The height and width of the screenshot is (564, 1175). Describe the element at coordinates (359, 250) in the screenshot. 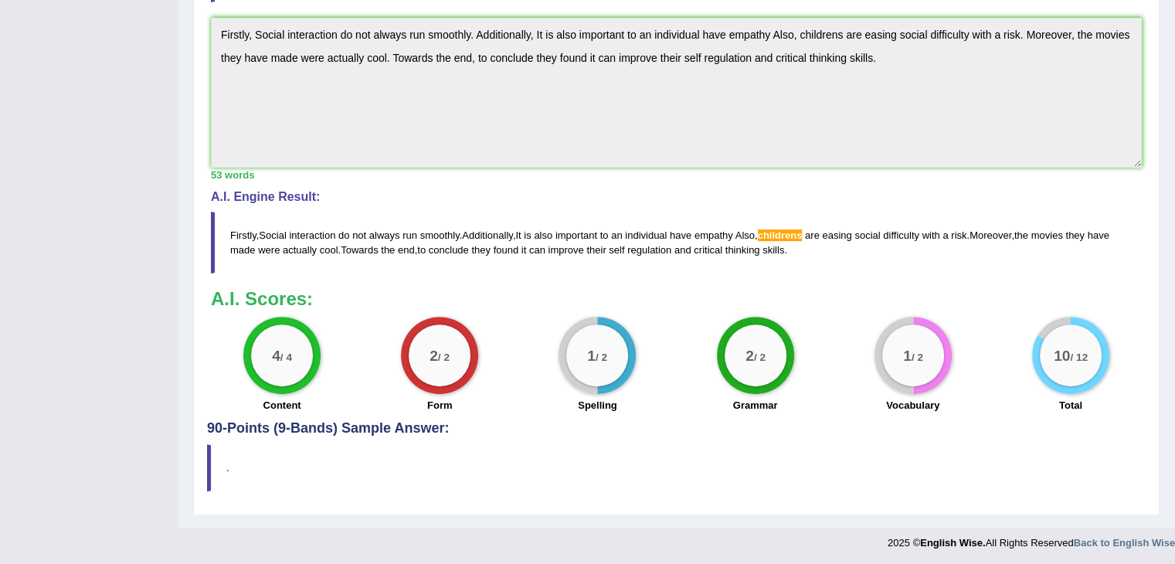

I see `span: Towards` at that location.